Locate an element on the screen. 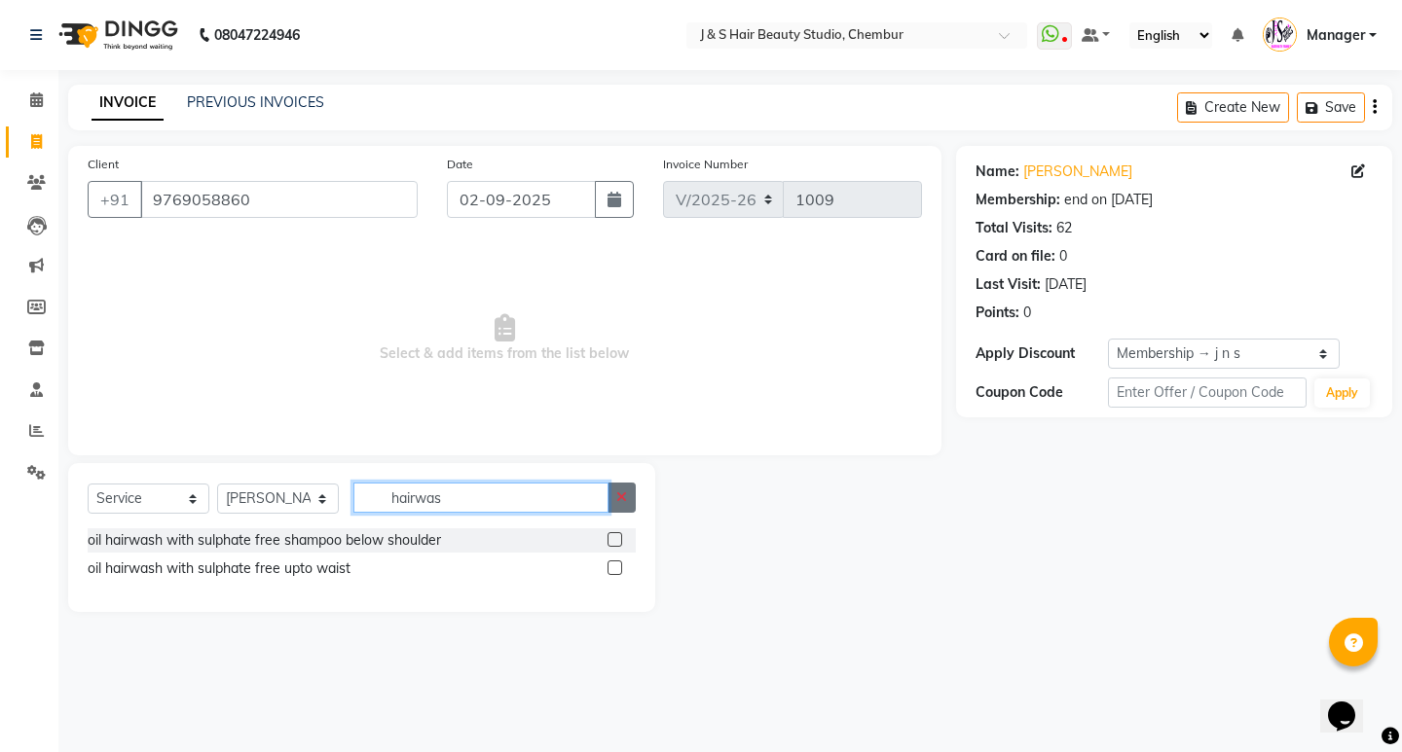 The width and height of the screenshot is (1402, 752). div: Apply Discount is located at coordinates (1041, 353).